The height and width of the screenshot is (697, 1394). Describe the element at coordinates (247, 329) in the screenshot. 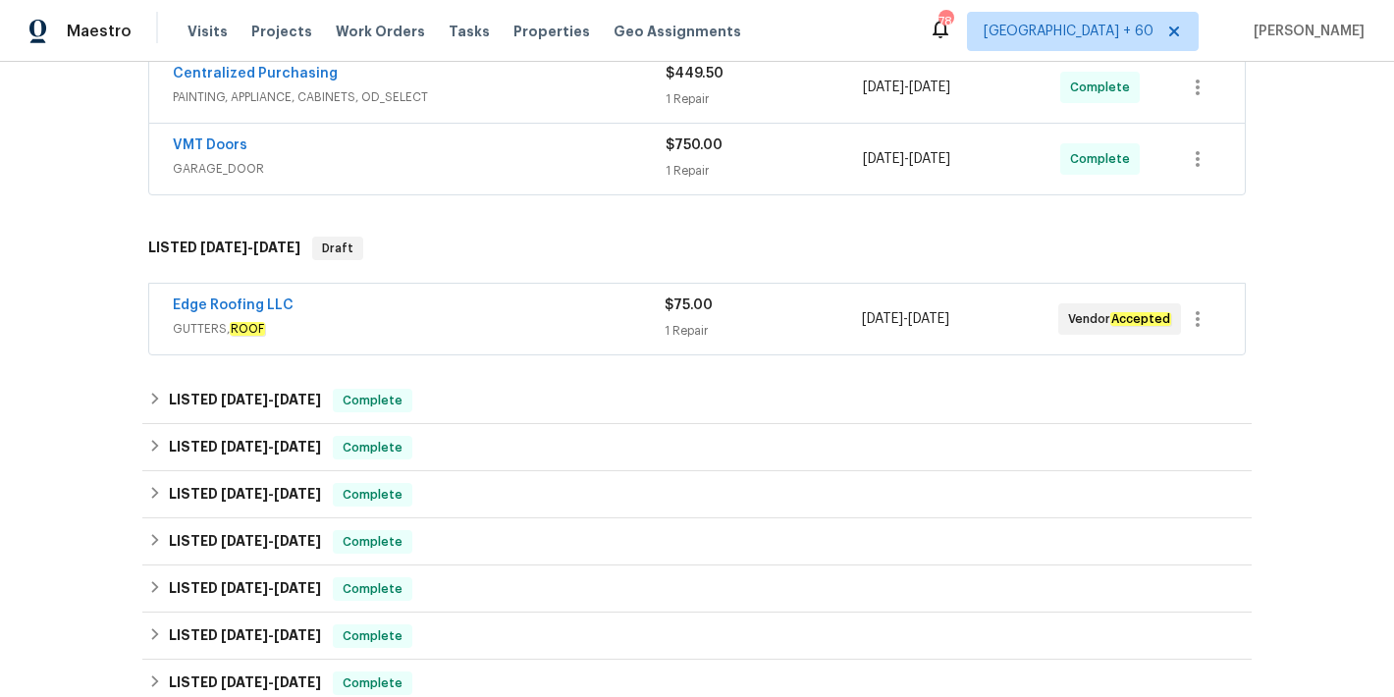

I see `em: ROOF` at that location.